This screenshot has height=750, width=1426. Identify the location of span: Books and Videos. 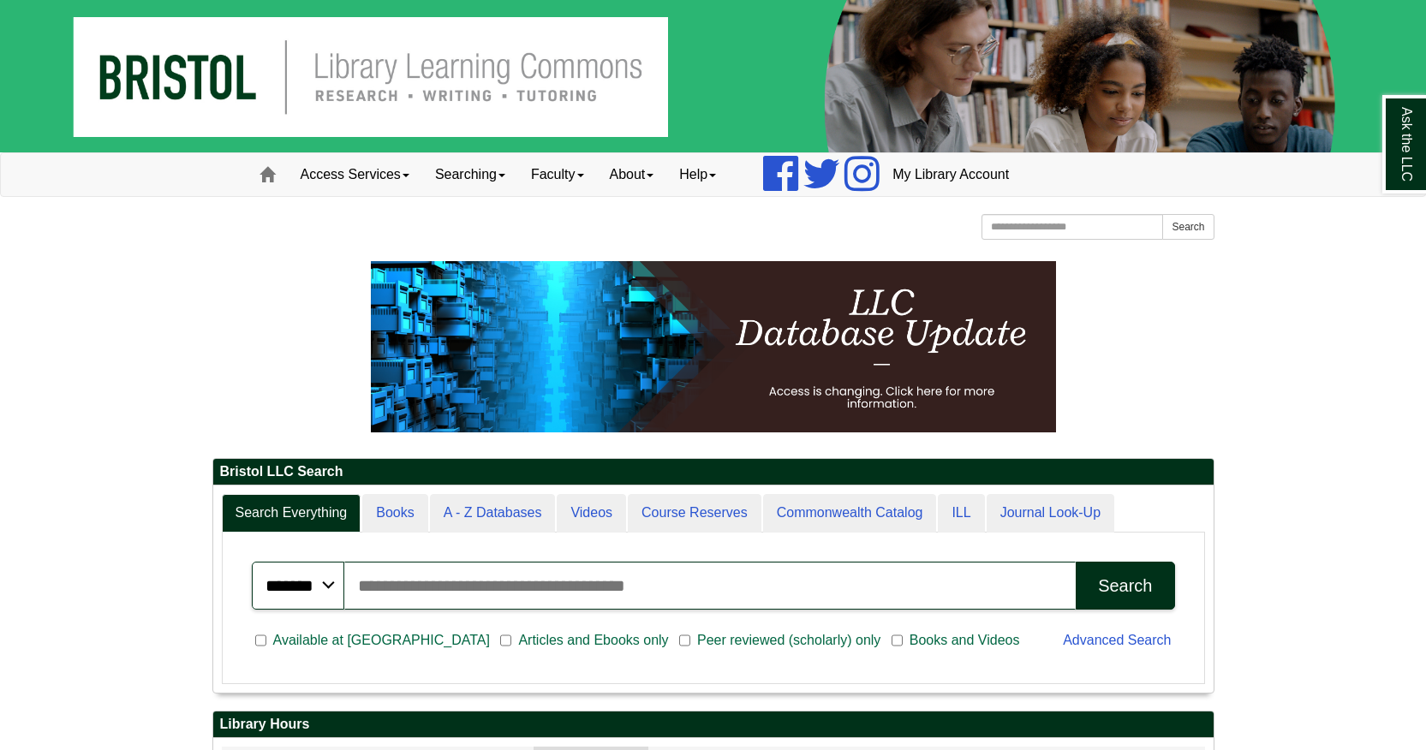
(964, 641).